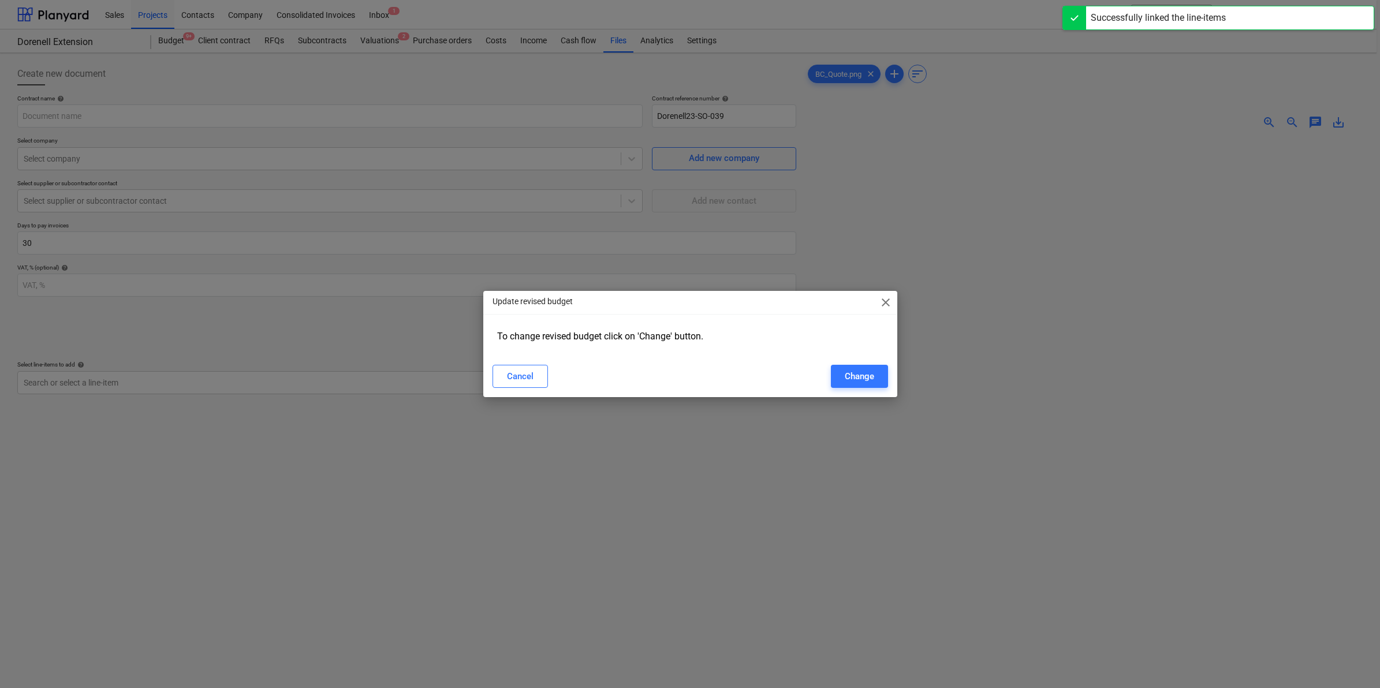 Image resolution: width=1380 pixels, height=688 pixels. Describe the element at coordinates (885, 302) in the screenshot. I see `span: close` at that location.